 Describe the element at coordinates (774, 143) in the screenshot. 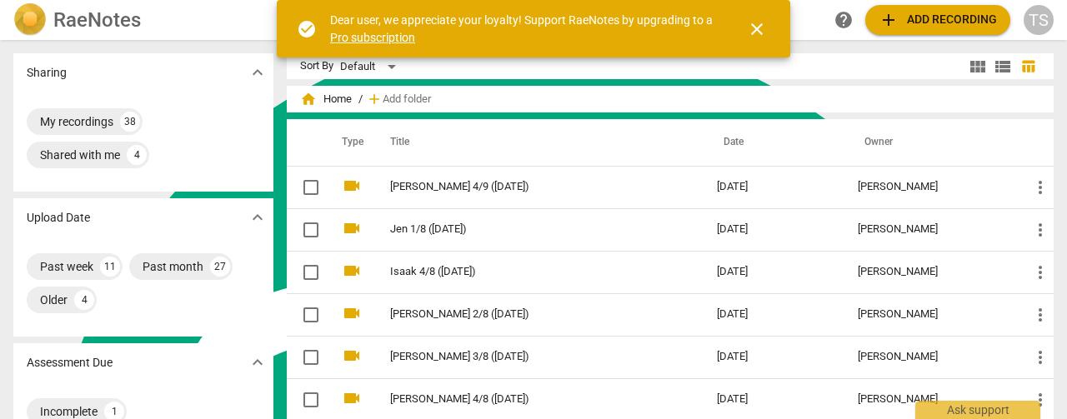

I see `th: Date` at that location.